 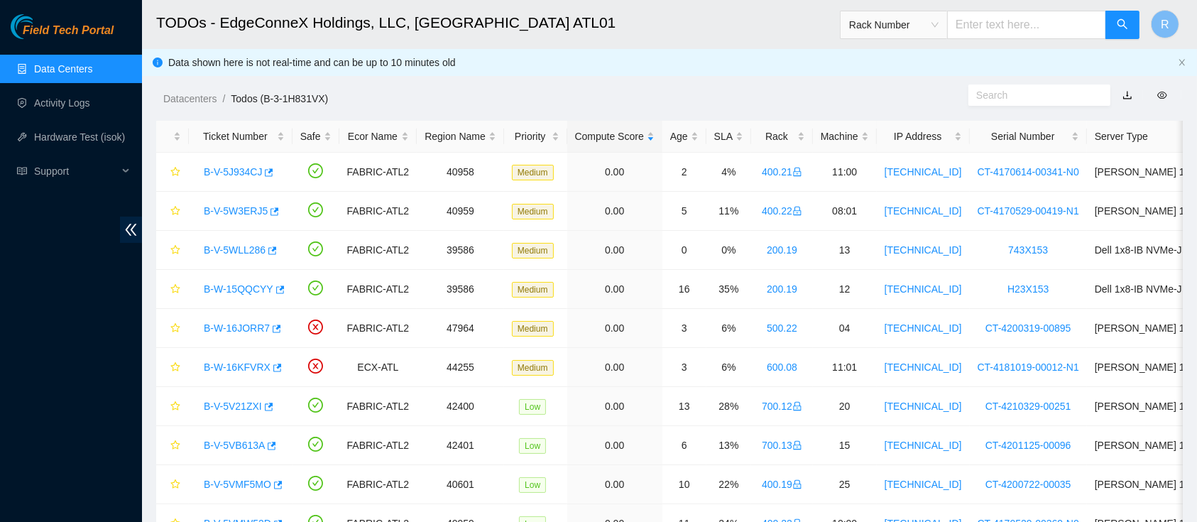 I want to click on span: R, so click(x=1165, y=24).